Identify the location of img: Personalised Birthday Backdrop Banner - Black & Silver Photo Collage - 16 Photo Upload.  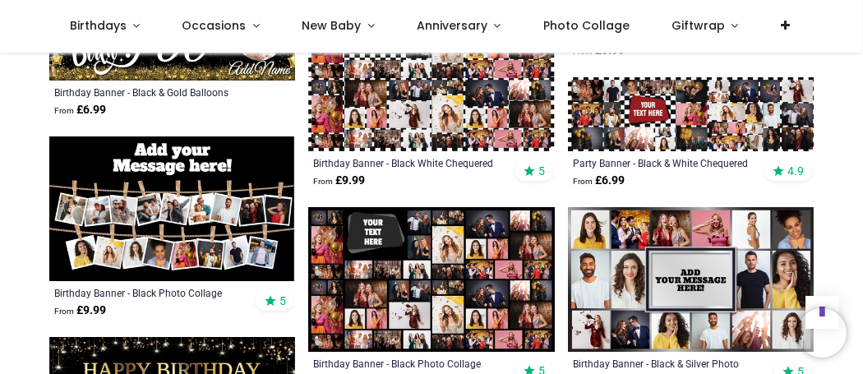
(691, 280).